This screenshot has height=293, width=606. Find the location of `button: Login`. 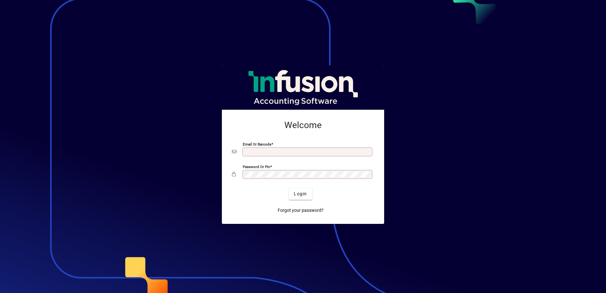

button: Login is located at coordinates (300, 194).